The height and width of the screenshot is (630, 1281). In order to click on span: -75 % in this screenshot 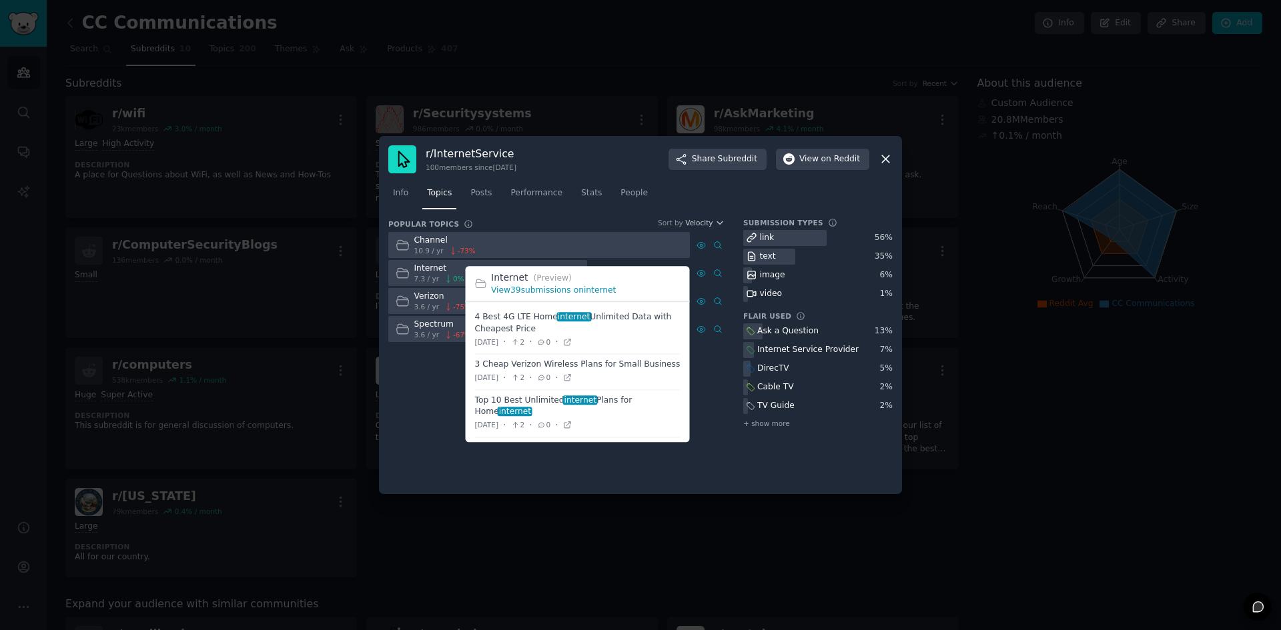, I will do `click(462, 307)`.